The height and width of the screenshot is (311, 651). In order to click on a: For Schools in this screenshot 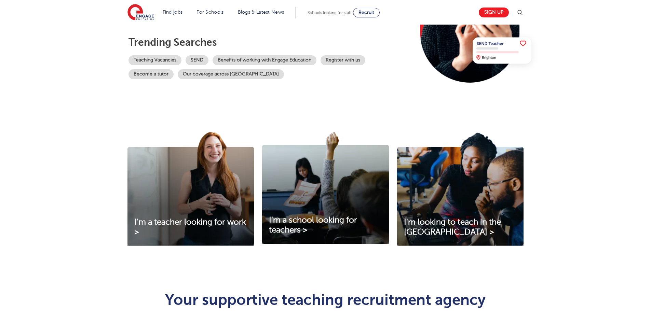, I will do `click(210, 12)`.